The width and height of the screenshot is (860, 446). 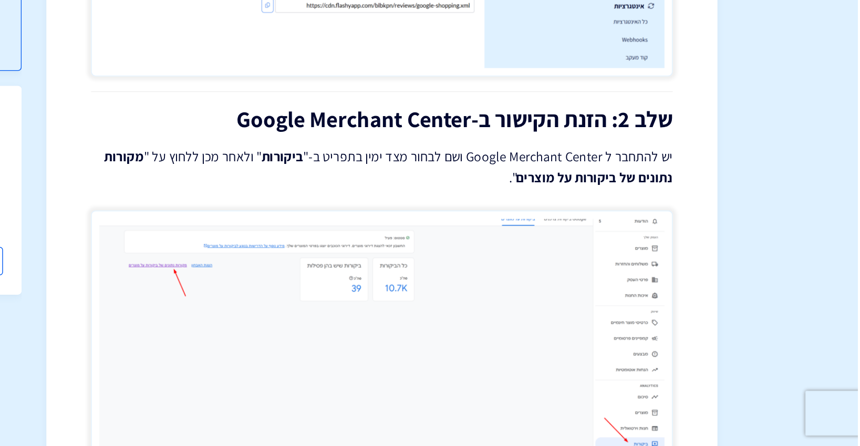 What do you see at coordinates (184, 284) in the screenshot?
I see `p: צוות התמיכה שלנו יסייע לכם להעביר את כל המידע מכל הכלים שלכם לתוך פלאשי ולהתחיל לשווק מיד, השירות...` at bounding box center [184, 284].